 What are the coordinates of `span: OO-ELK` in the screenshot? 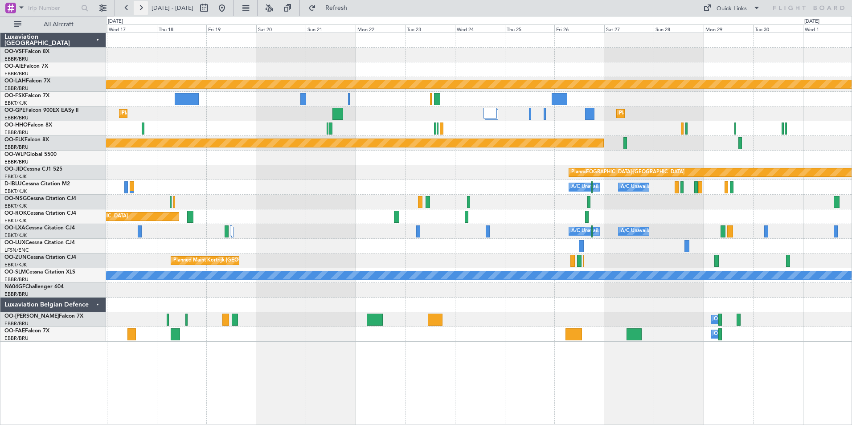 It's located at (14, 140).